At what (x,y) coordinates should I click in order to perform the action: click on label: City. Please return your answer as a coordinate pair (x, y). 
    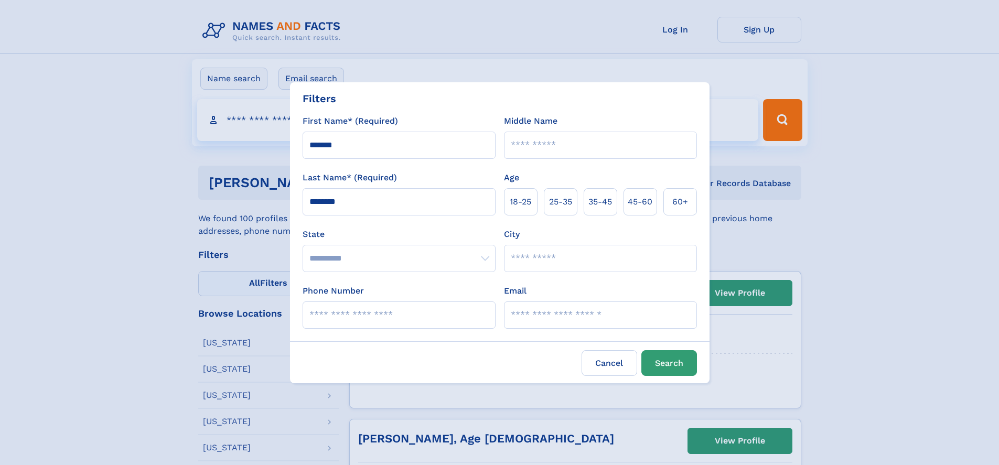
    Looking at the image, I should click on (512, 234).